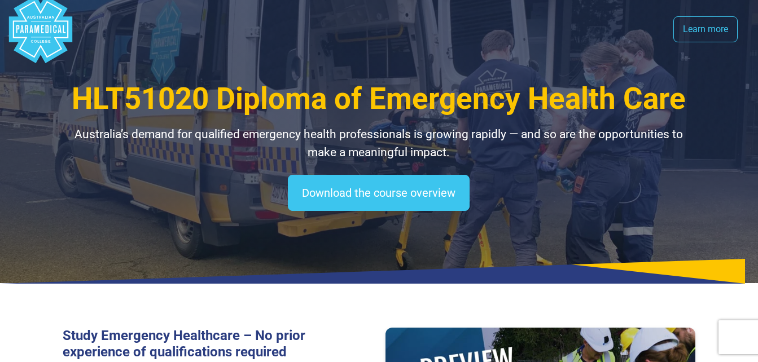 The image size is (758, 362). I want to click on p: Australia’s demand for qualified emergency health professionals is growing rapidly — and so are t..., so click(379, 143).